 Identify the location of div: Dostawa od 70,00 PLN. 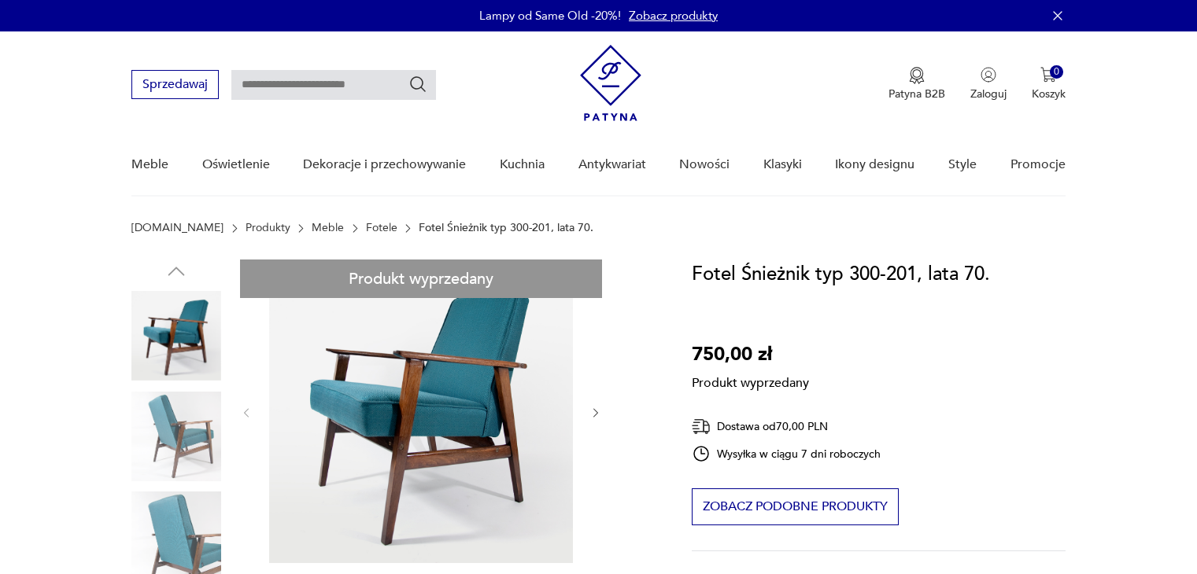
(786, 426).